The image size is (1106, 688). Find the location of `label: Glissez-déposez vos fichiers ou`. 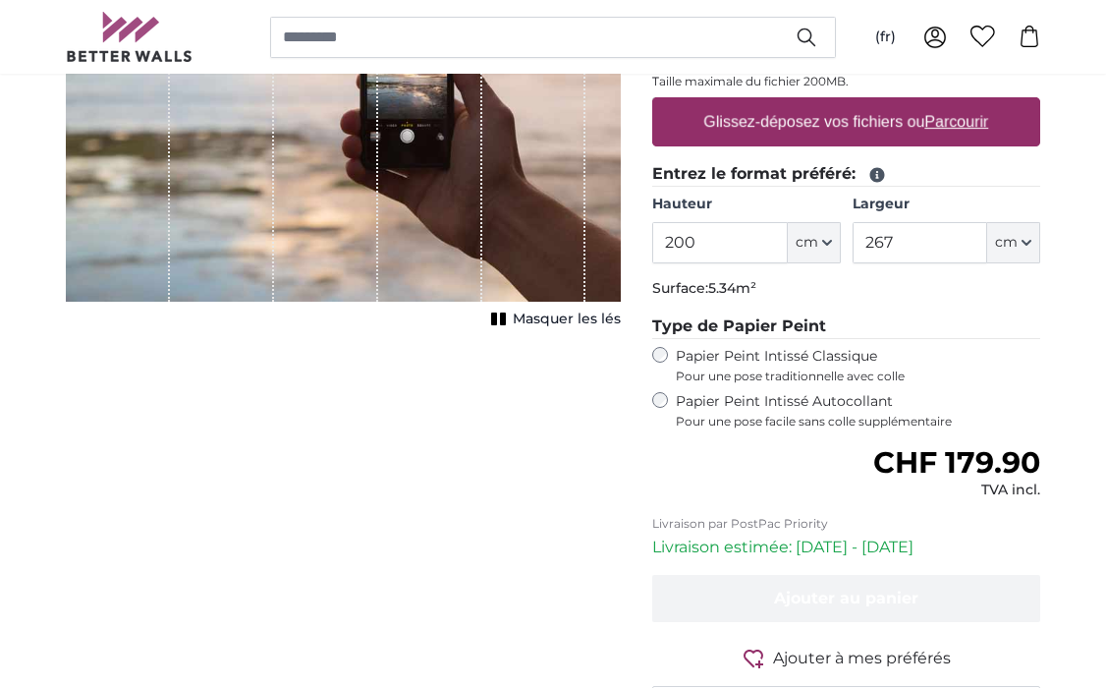

label: Glissez-déposez vos fichiers ou is located at coordinates (847, 122).